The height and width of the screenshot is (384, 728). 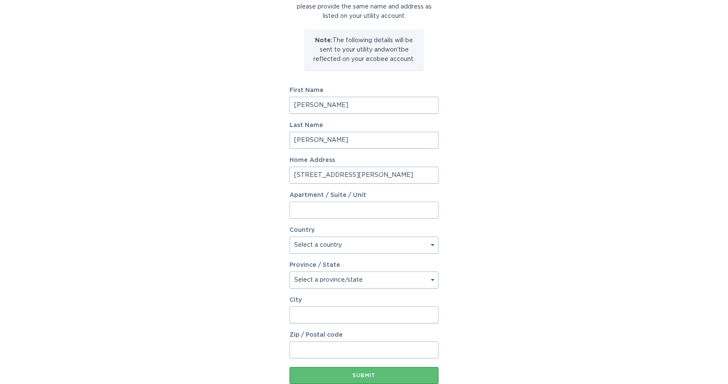 What do you see at coordinates (364, 375) in the screenshot?
I see `button: Submit` at bounding box center [364, 375].